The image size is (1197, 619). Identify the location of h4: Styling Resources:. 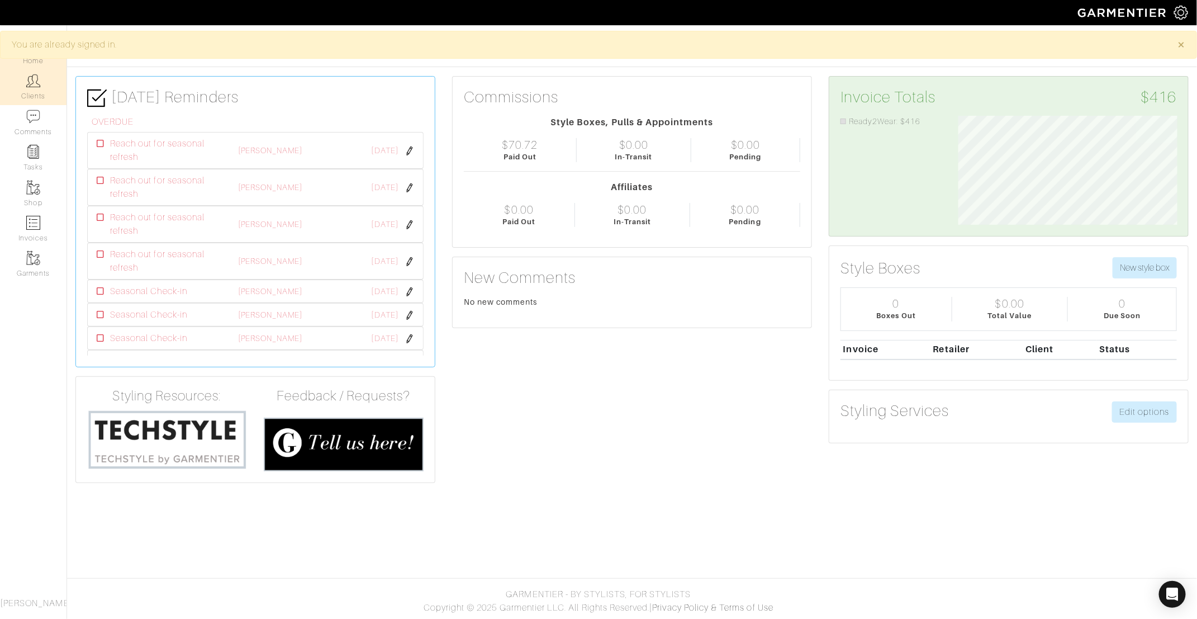
(167, 396).